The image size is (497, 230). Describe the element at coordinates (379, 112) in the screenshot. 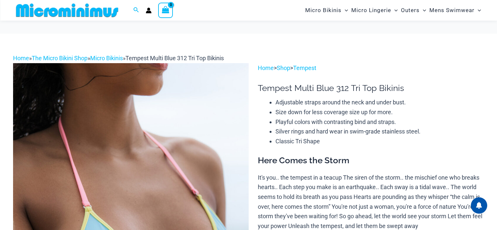

I see `li: Size down for less coverage size up for more.` at that location.